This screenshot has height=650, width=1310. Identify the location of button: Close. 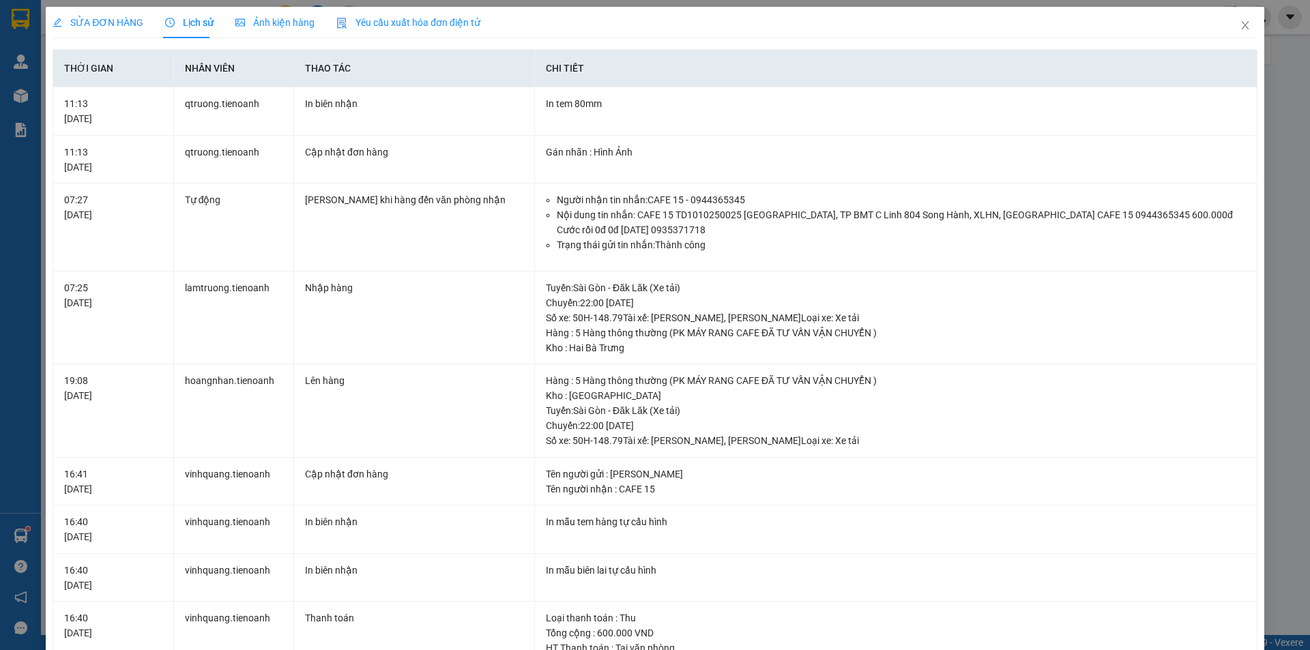
(1245, 26).